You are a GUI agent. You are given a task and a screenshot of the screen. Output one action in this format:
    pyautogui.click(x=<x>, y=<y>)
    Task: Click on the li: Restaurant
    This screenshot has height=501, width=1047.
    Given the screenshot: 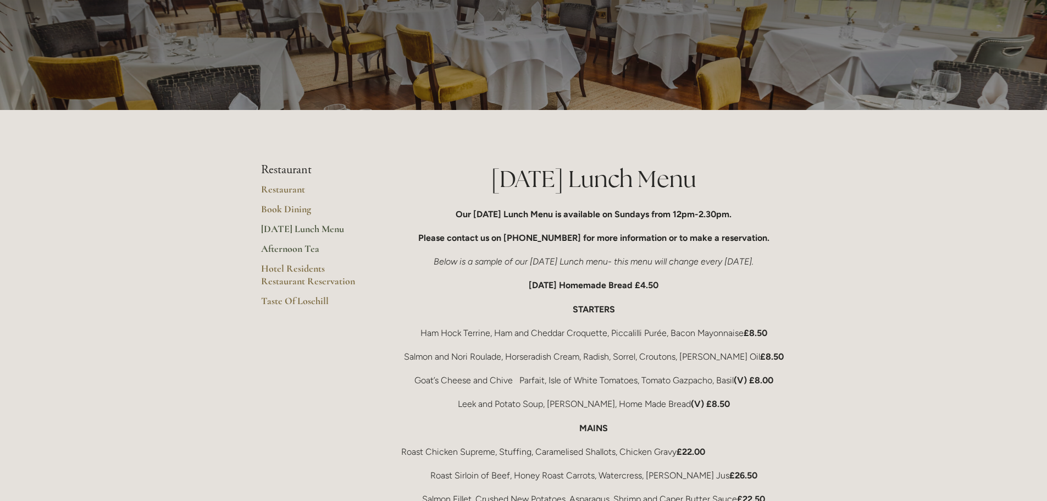 What is the action you would take?
    pyautogui.click(x=313, y=170)
    